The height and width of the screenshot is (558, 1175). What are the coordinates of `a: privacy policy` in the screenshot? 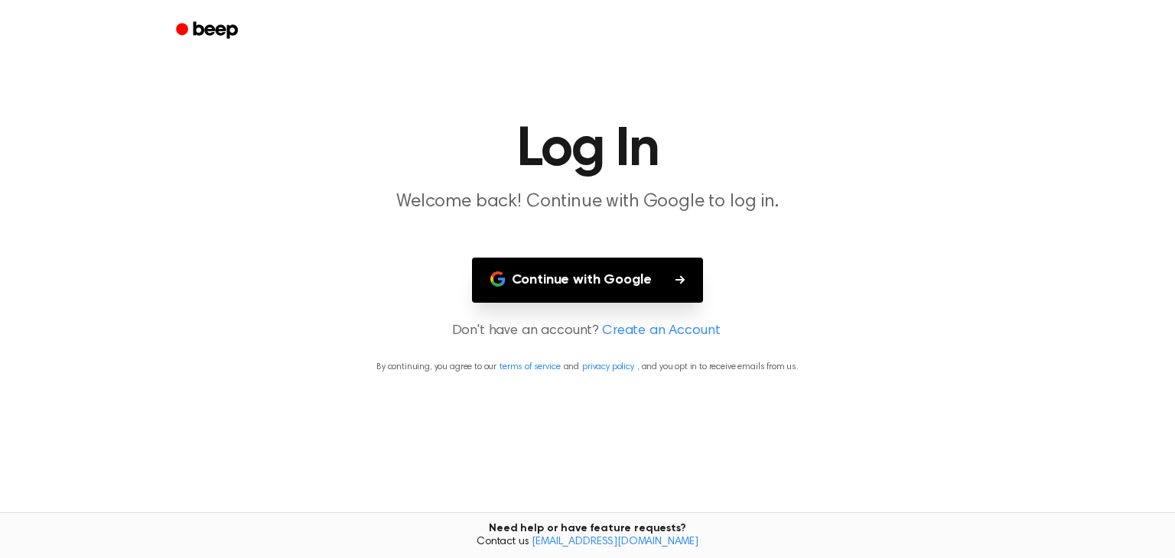 It's located at (608, 367).